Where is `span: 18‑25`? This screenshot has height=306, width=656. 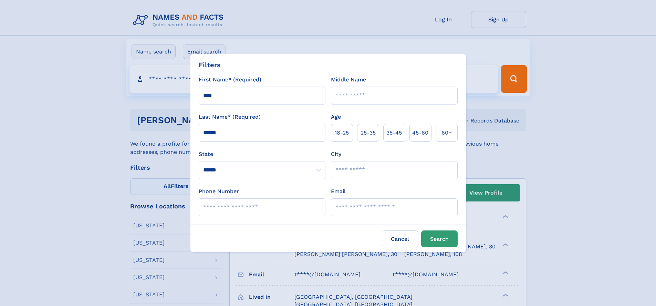 span: 18‑25 is located at coordinates (342, 133).